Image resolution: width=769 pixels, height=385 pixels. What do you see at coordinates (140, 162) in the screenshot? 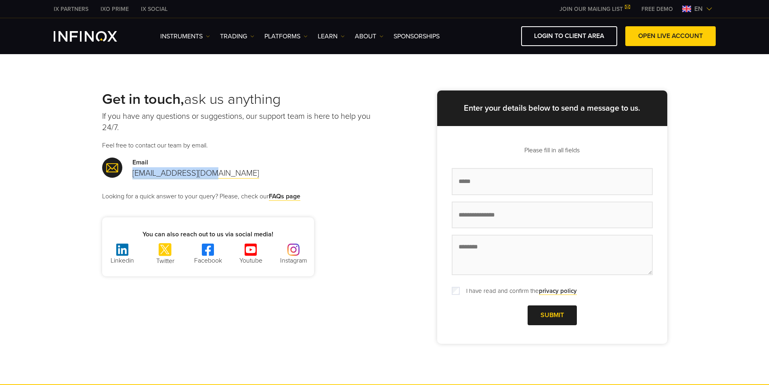
I see `strong: Email` at bounding box center [140, 162].